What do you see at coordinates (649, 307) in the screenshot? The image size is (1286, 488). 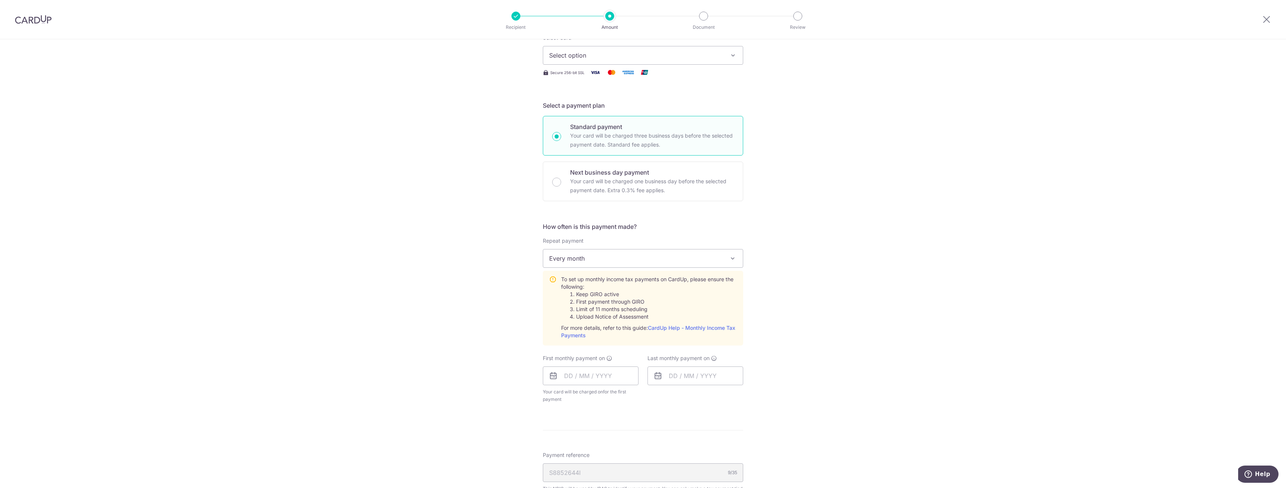 I see `div: To set up monthly income tax payments on CardUp, please ensure the following: For more details, r...` at bounding box center [649, 307].